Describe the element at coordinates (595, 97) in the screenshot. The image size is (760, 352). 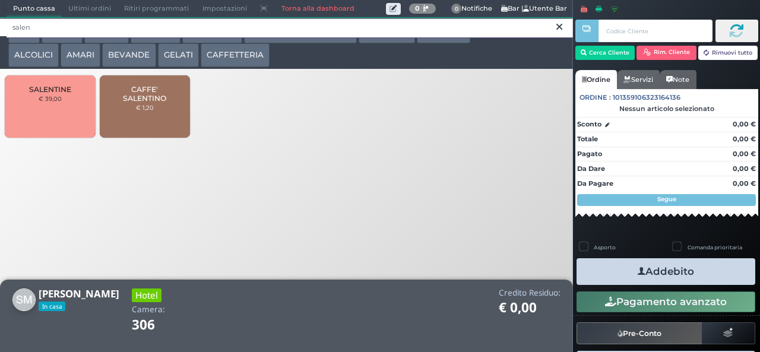
I see `span: Ordine :` at that location.